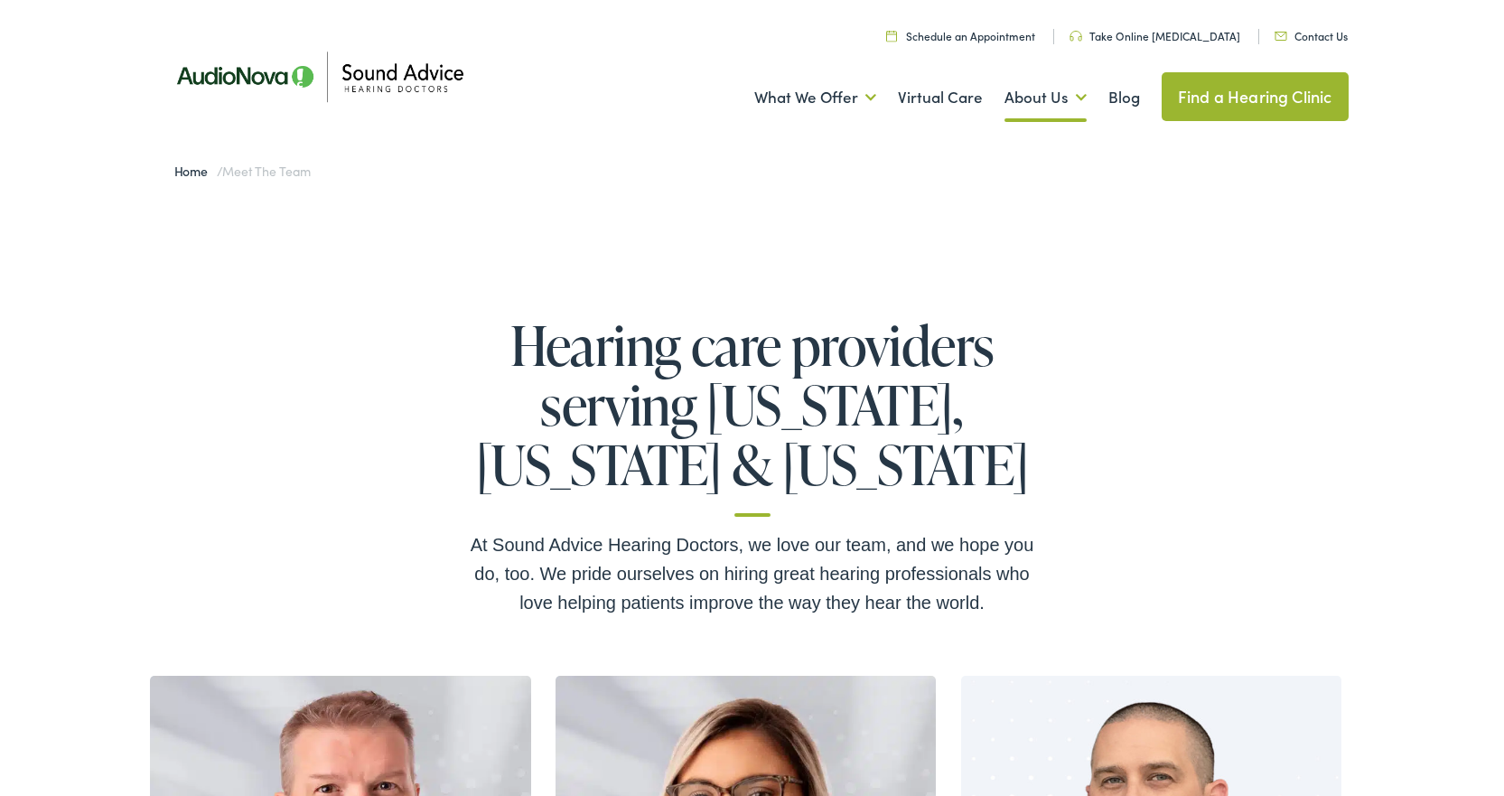 This screenshot has width=1504, height=796. What do you see at coordinates (266, 171) in the screenshot?
I see `span: Meet the Team` at bounding box center [266, 171].